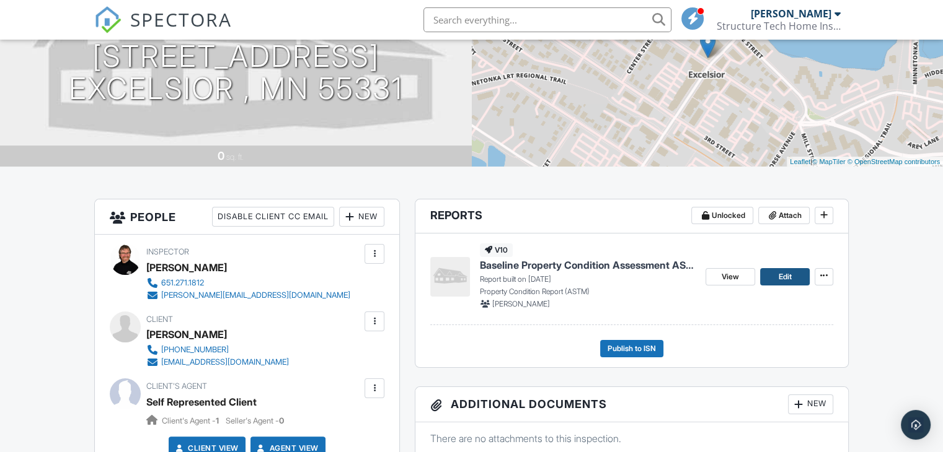 The image size is (943, 452). I want to click on strong: 0, so click(281, 421).